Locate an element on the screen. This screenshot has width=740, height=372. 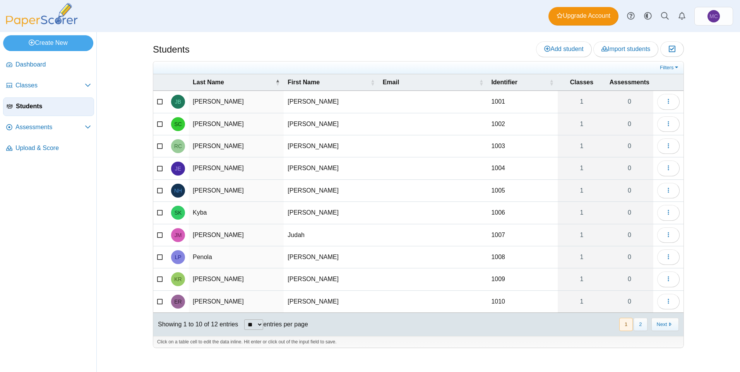
td: 1004 is located at coordinates (523, 168).